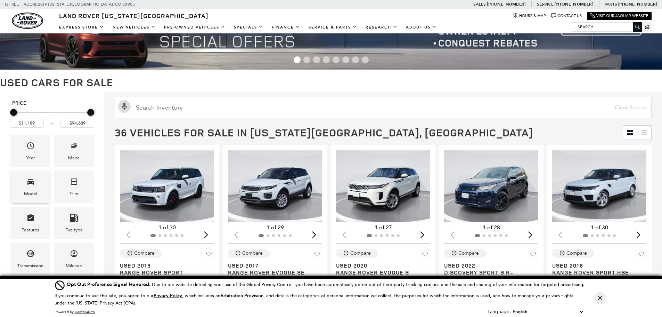  What do you see at coordinates (273, 272) in the screenshot?
I see `span: Range Rover Evoque SE` at bounding box center [273, 272].